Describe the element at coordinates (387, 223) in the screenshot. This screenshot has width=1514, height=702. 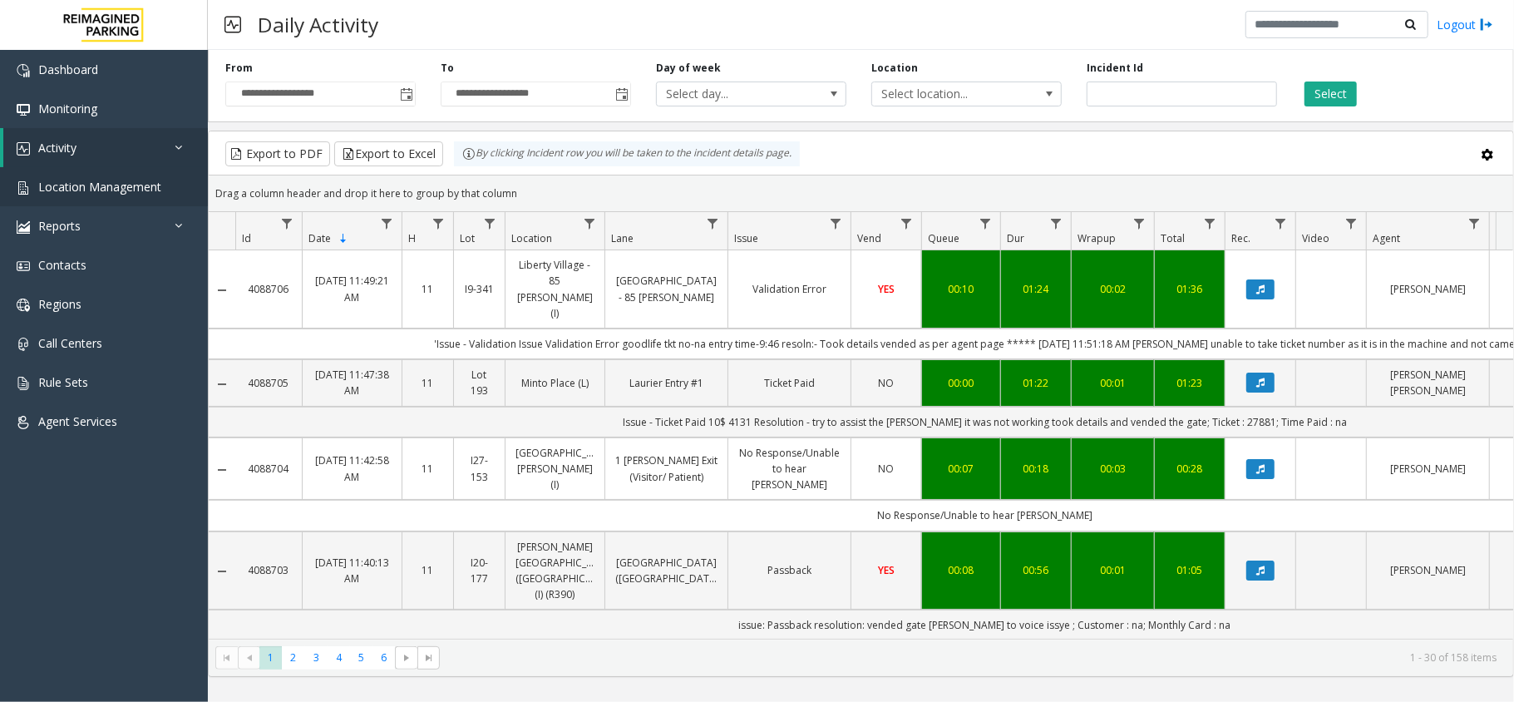
I see `a: Date Filter Menu` at that location.